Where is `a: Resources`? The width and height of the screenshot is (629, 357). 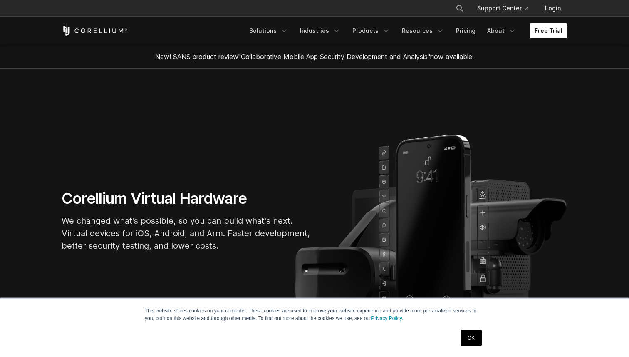 a: Resources is located at coordinates (423, 31).